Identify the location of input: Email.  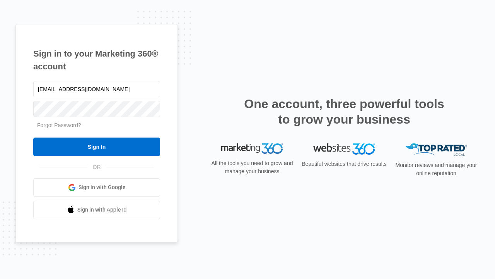
(97, 89).